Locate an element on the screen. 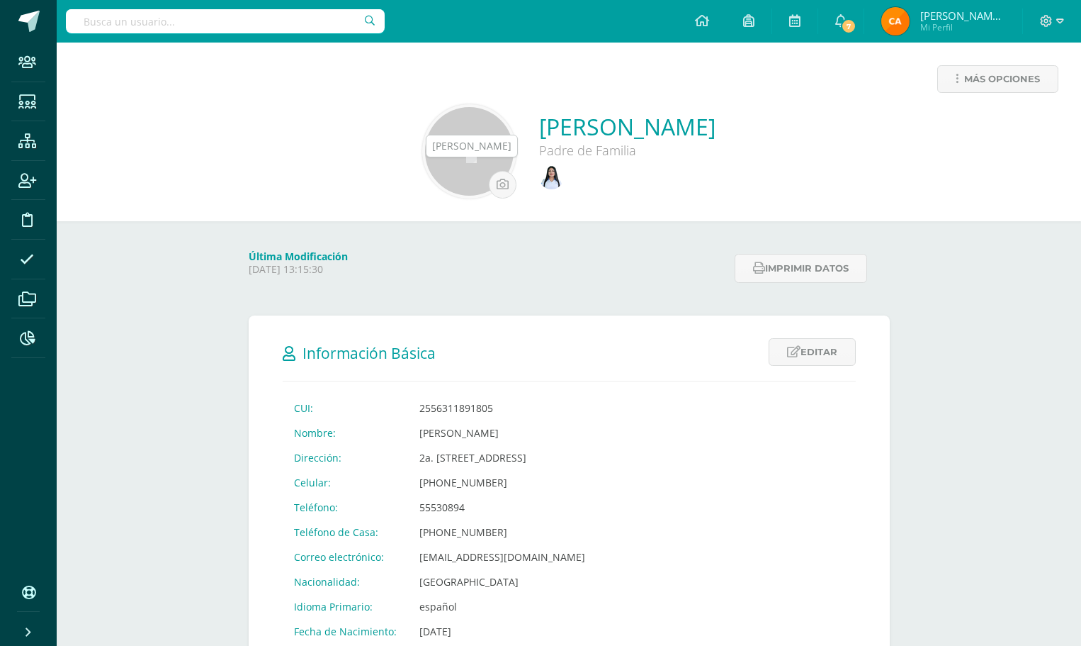  td: Teléfono de Casa: is located at coordinates (345, 531).